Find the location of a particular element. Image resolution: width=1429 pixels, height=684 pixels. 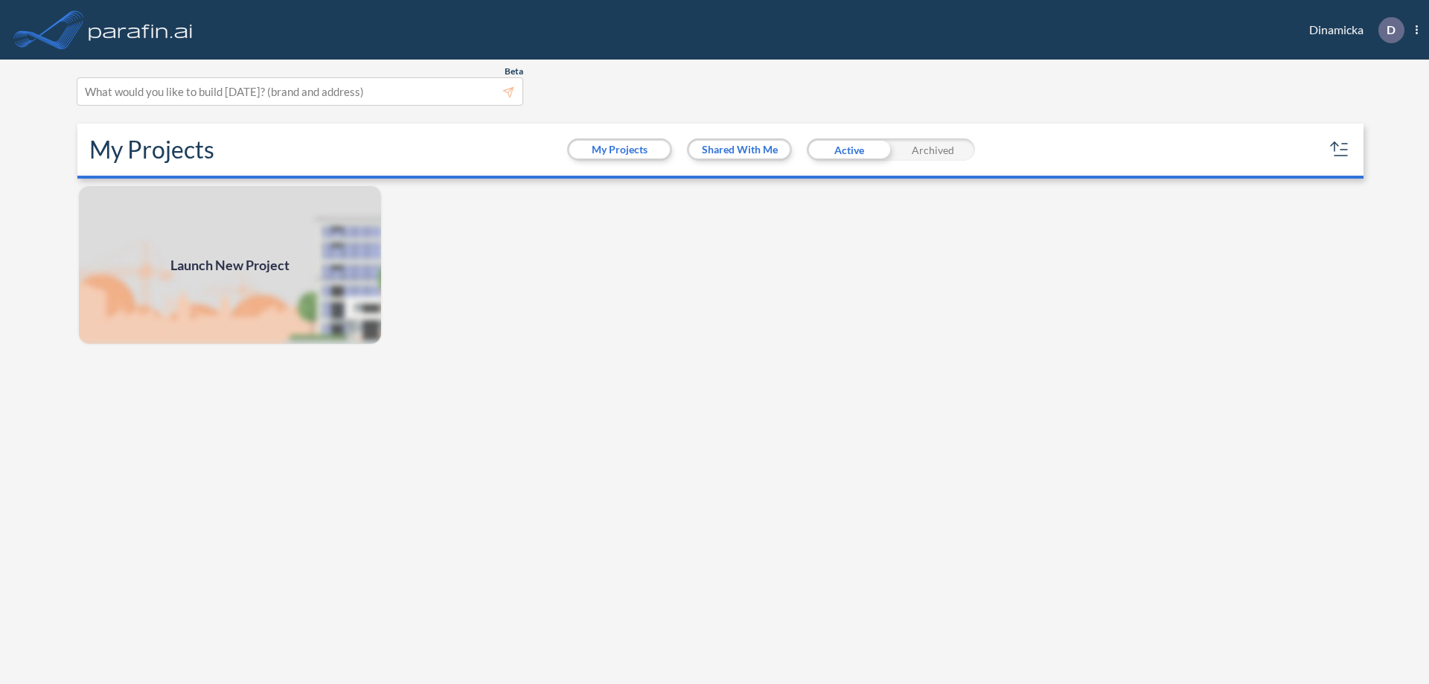

img: logo is located at coordinates (141, 30).